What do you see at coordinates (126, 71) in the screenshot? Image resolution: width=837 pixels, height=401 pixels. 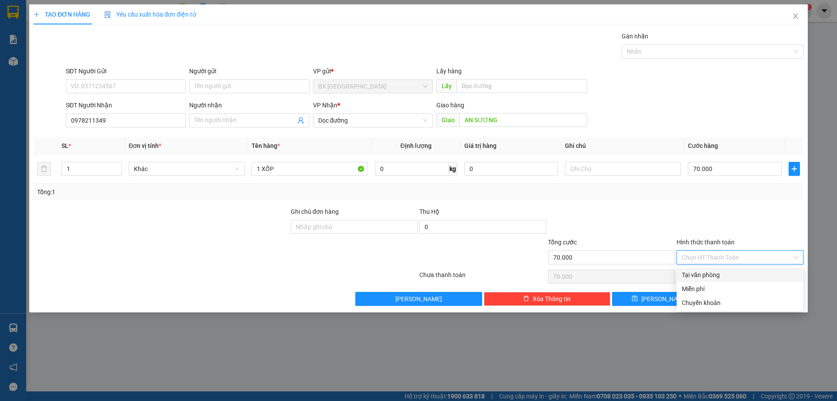 I see `div: SĐT Người Gửi` at bounding box center [126, 71].